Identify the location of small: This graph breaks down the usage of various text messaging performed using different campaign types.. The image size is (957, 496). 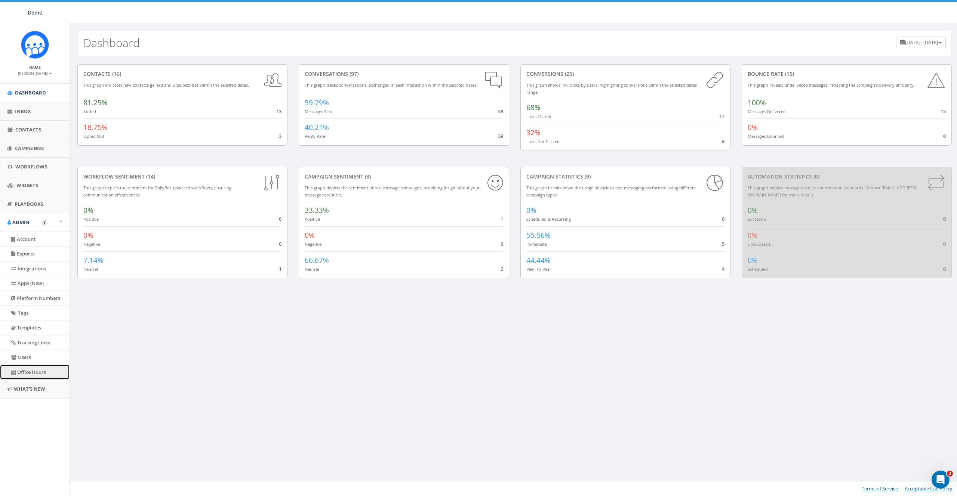
(611, 191).